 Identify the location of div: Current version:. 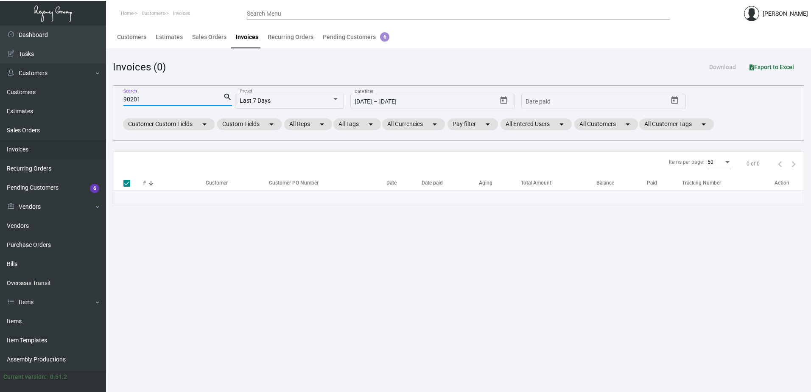
(25, 377).